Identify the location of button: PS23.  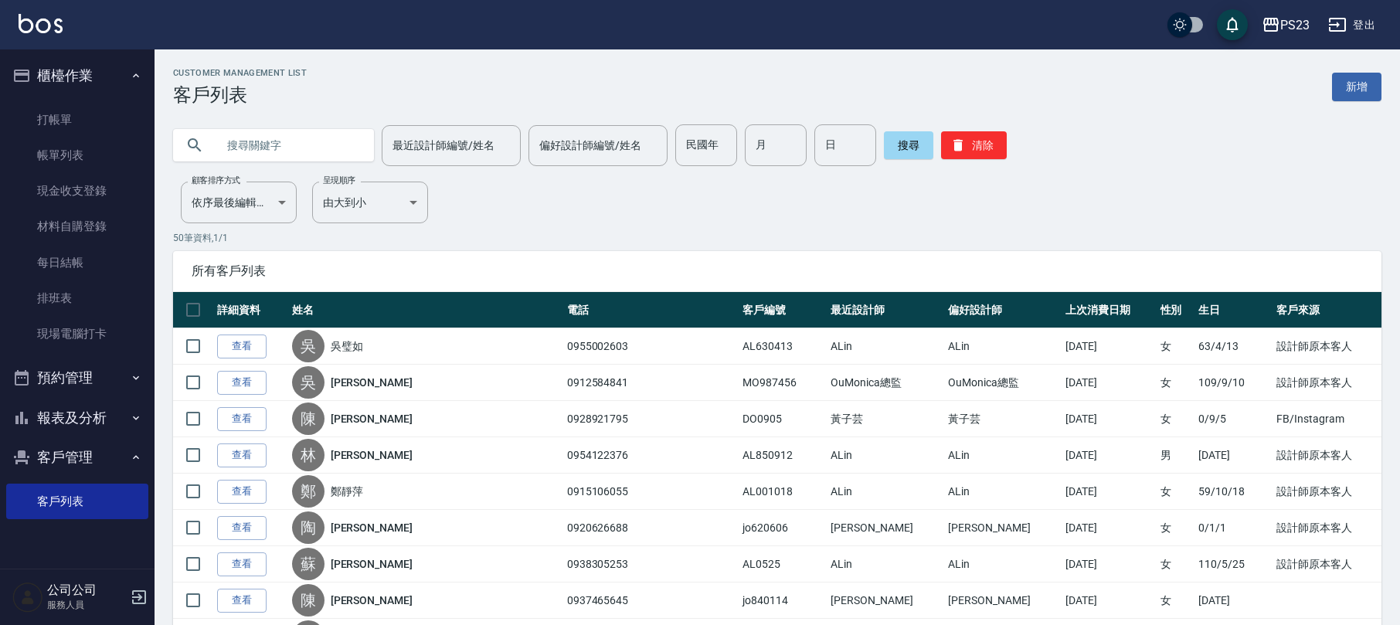
(1286, 25).